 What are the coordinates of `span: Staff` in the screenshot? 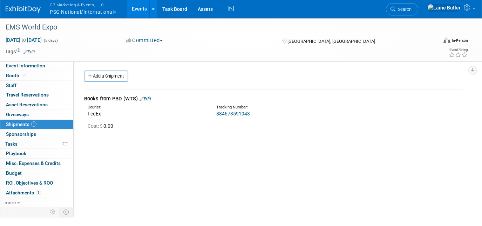 It's located at (11, 85).